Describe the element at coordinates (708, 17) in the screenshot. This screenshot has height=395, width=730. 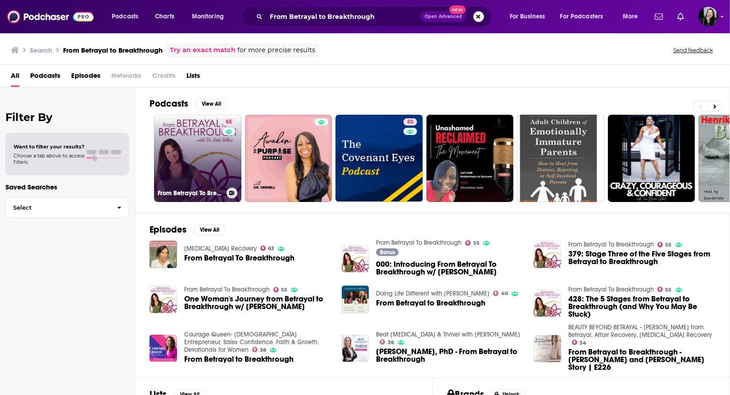
I see `span: Logged in as marypoffenroth` at that location.